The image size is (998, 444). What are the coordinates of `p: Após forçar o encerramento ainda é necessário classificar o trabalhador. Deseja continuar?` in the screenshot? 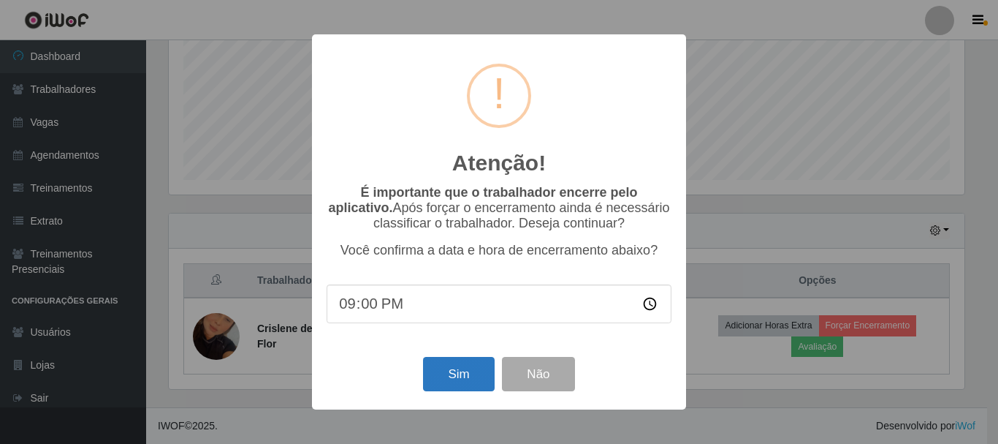 It's located at (499, 208).